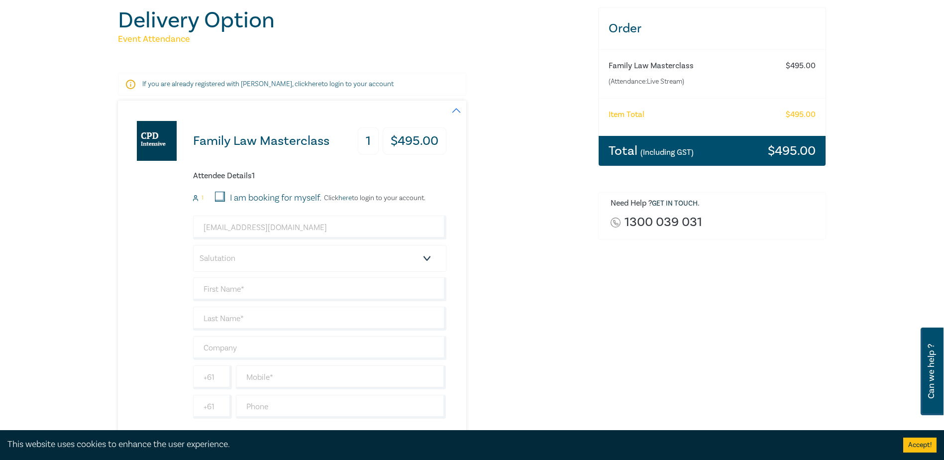 Image resolution: width=944 pixels, height=460 pixels. I want to click on p: Click to login to your account., so click(373, 198).